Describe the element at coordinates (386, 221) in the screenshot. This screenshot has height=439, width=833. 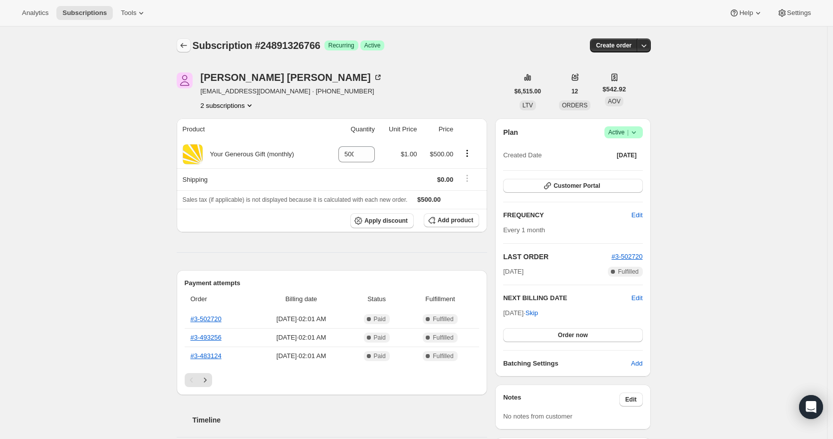
I see `span: Apply discount` at that location.